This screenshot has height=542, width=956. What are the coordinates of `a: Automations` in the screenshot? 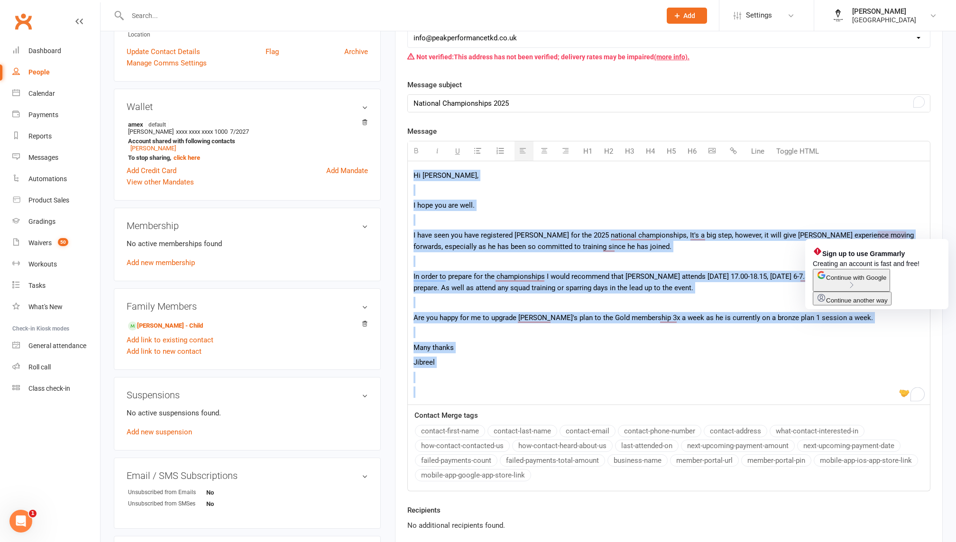 It's located at (56, 179).